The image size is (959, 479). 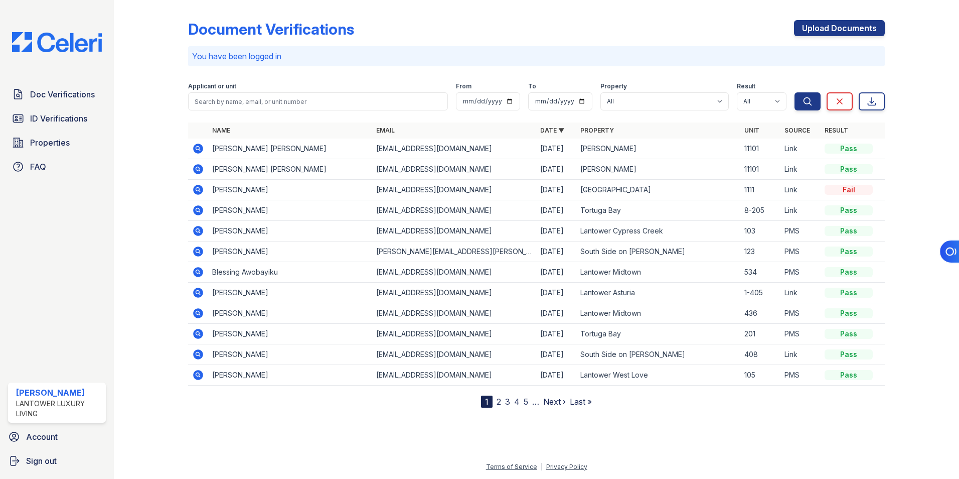 What do you see at coordinates (761, 354) in the screenshot?
I see `td: 408` at bounding box center [761, 354].